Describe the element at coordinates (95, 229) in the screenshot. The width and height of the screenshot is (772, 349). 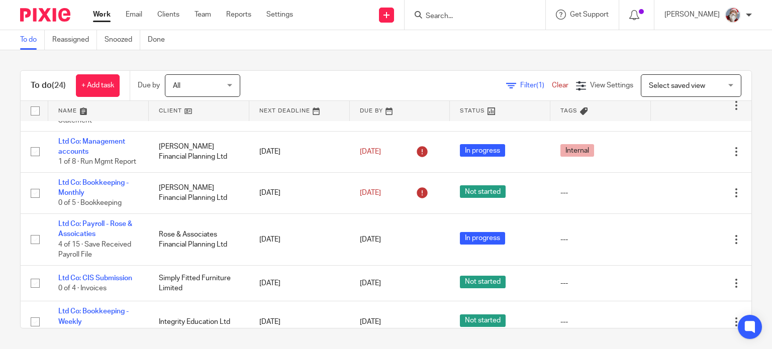
I see `a: Ltd Co: Payroll - Rose & Assoicaties` at that location.